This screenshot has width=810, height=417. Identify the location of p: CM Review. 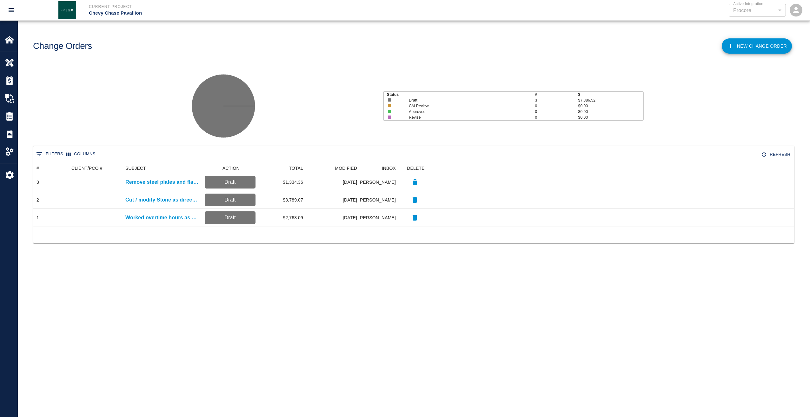
(466, 106).